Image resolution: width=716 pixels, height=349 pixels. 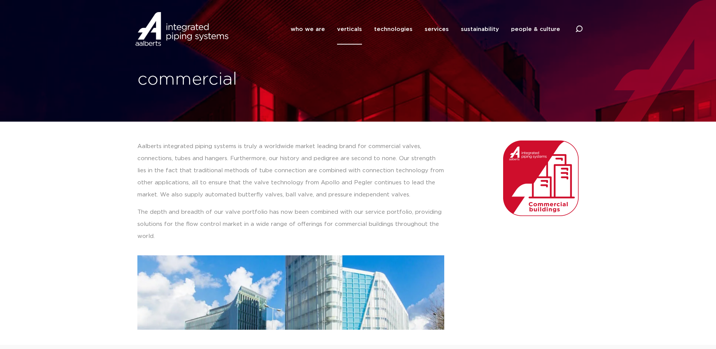 What do you see at coordinates (308, 29) in the screenshot?
I see `a: who we are` at bounding box center [308, 29].